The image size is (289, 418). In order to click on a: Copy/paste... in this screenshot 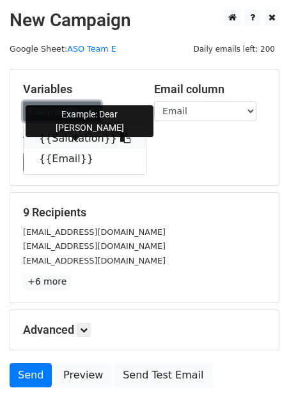, I will do `click(62, 111)`.